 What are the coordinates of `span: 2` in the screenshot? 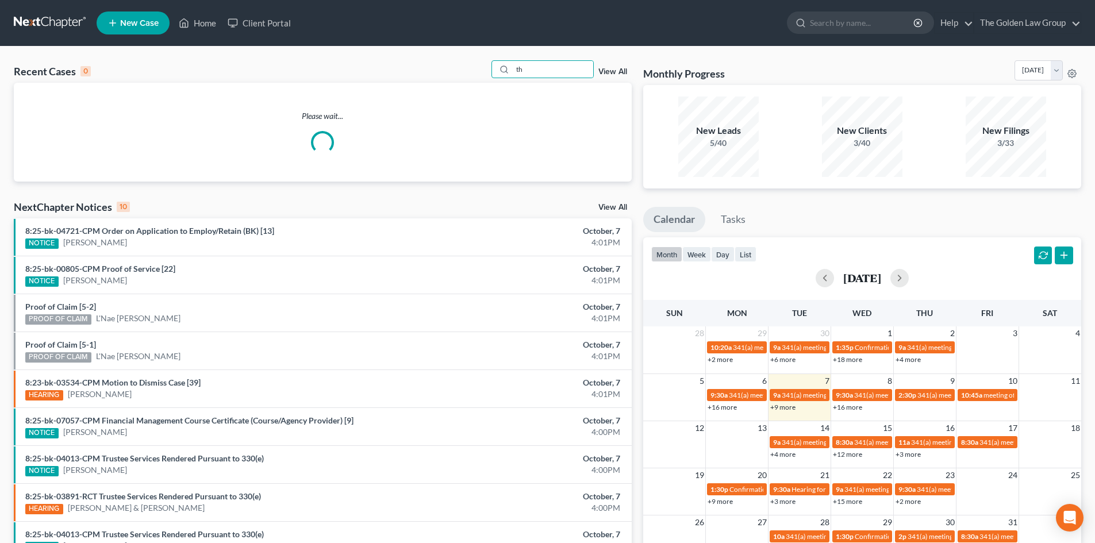 It's located at (953, 333).